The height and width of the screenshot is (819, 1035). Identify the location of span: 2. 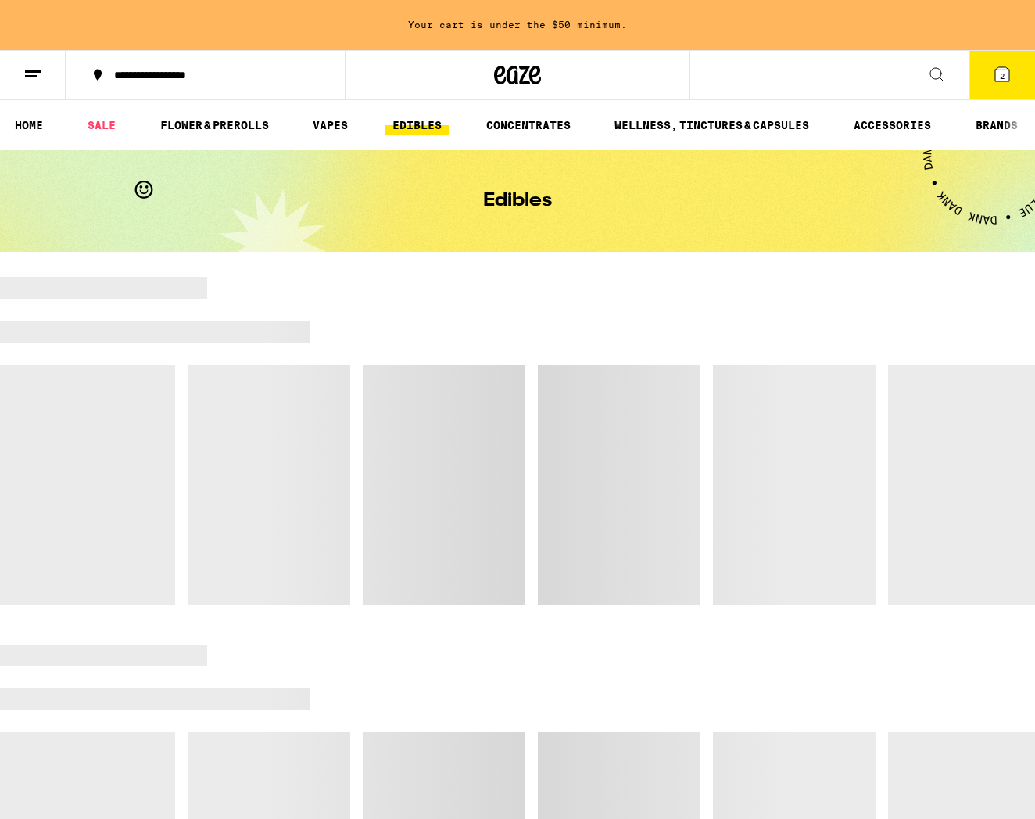
(1002, 76).